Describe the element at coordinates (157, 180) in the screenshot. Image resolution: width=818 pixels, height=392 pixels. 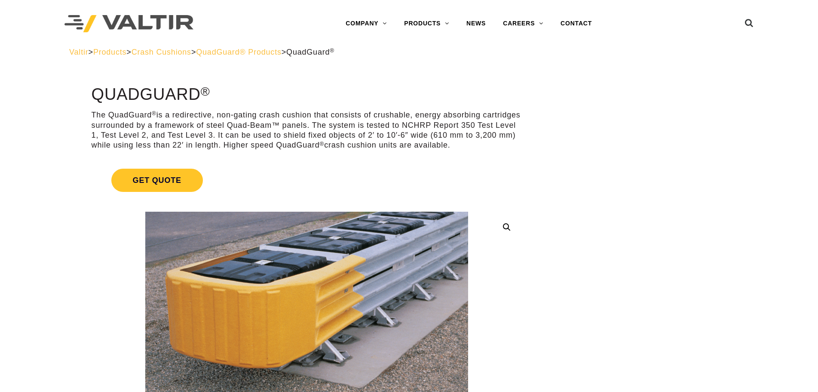
I see `span: Get Quote` at that location.